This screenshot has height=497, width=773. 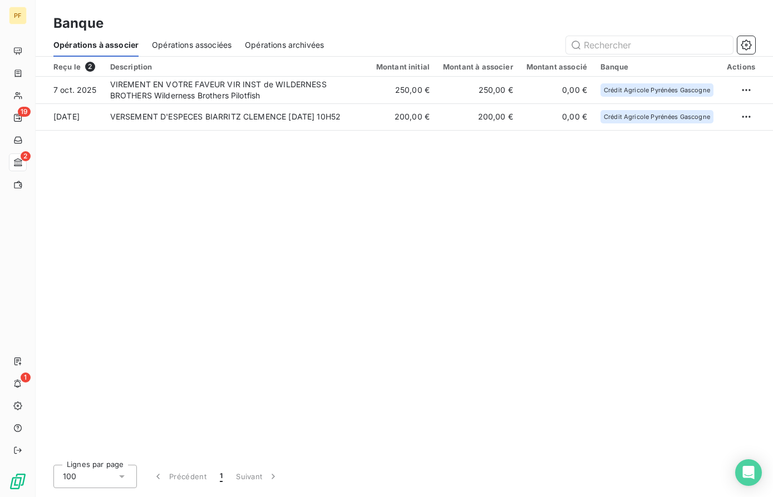 I want to click on div: Montant associé, so click(x=556, y=67).